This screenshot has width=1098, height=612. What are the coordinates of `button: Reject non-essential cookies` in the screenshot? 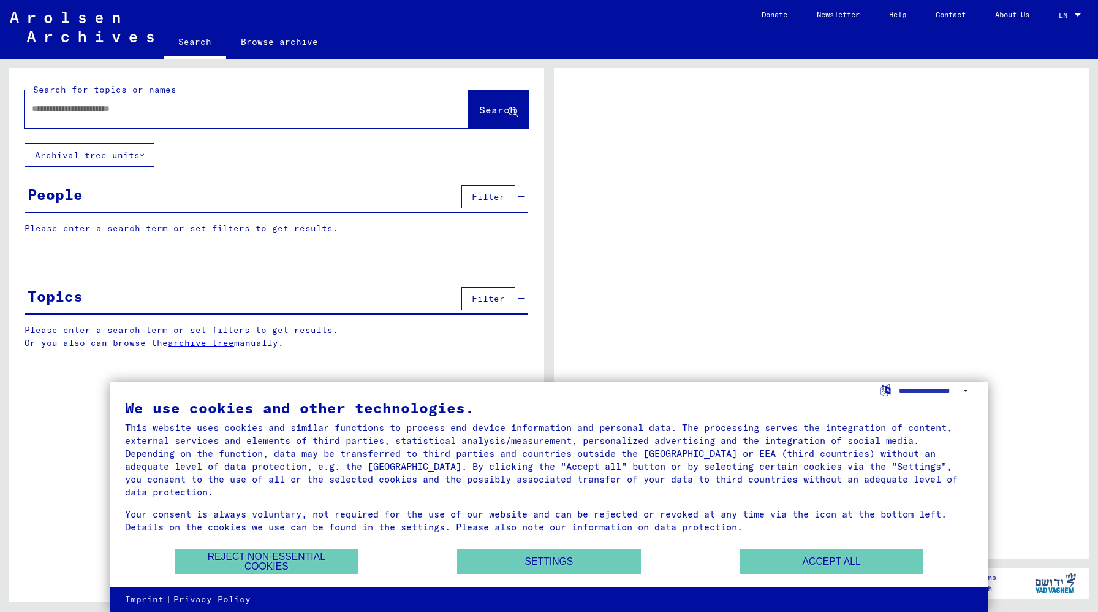 It's located at (267, 561).